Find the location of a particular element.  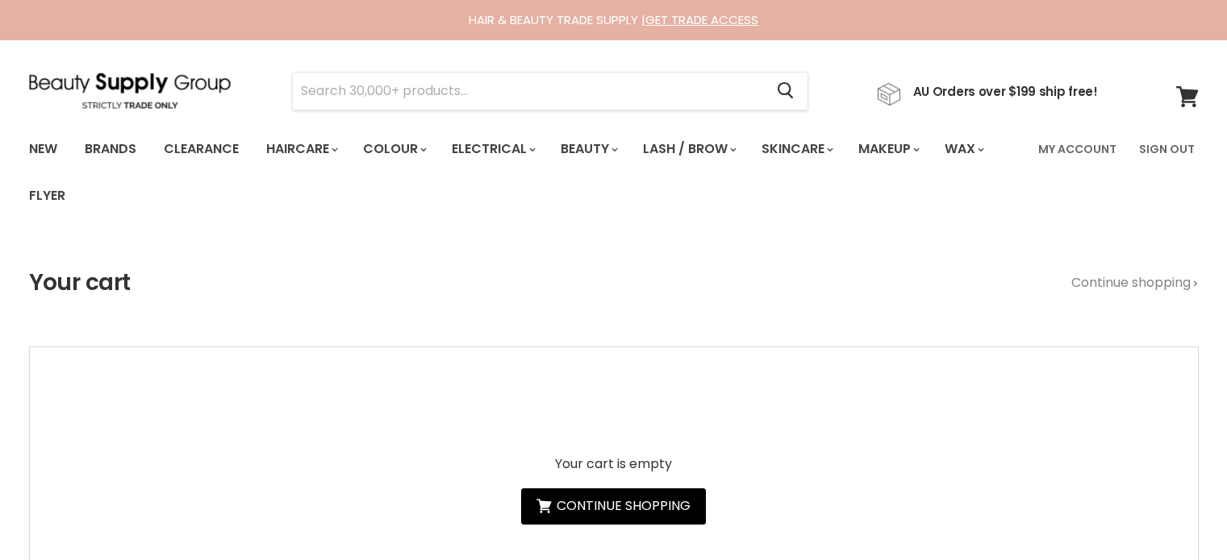

nav: Main is located at coordinates (614, 173).